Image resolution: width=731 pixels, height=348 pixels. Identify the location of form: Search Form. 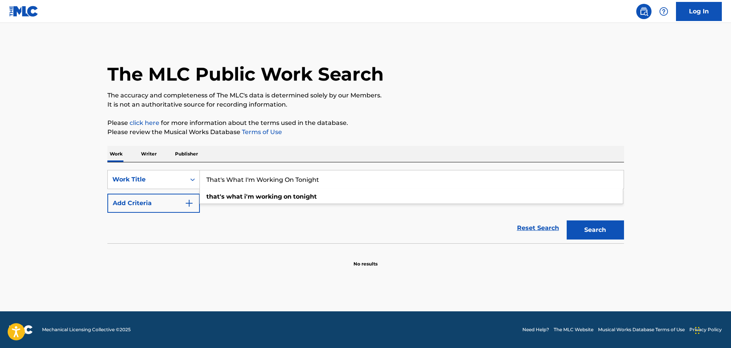
(366, 207).